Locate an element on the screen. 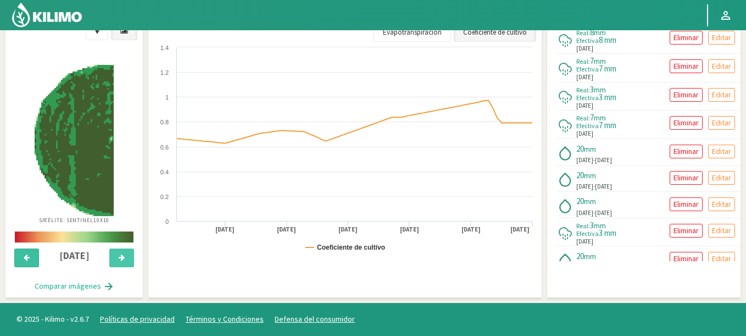  img: scale is located at coordinates (74, 237).